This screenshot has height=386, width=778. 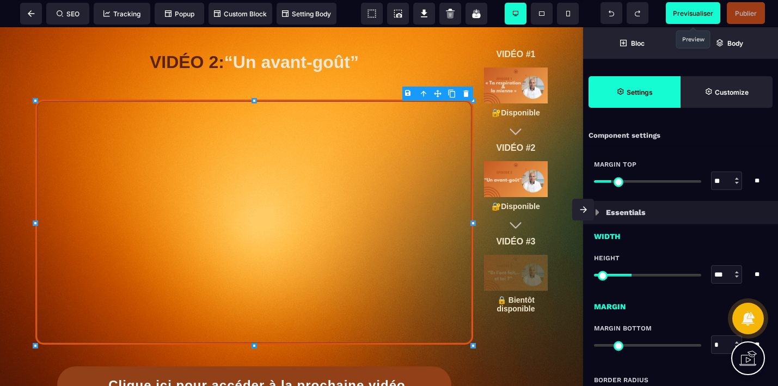 What do you see at coordinates (515, 245) in the screenshot?
I see `img: d85359c5a142c82a9fa3ee0e5fe6278c_8.png` at bounding box center [515, 245].